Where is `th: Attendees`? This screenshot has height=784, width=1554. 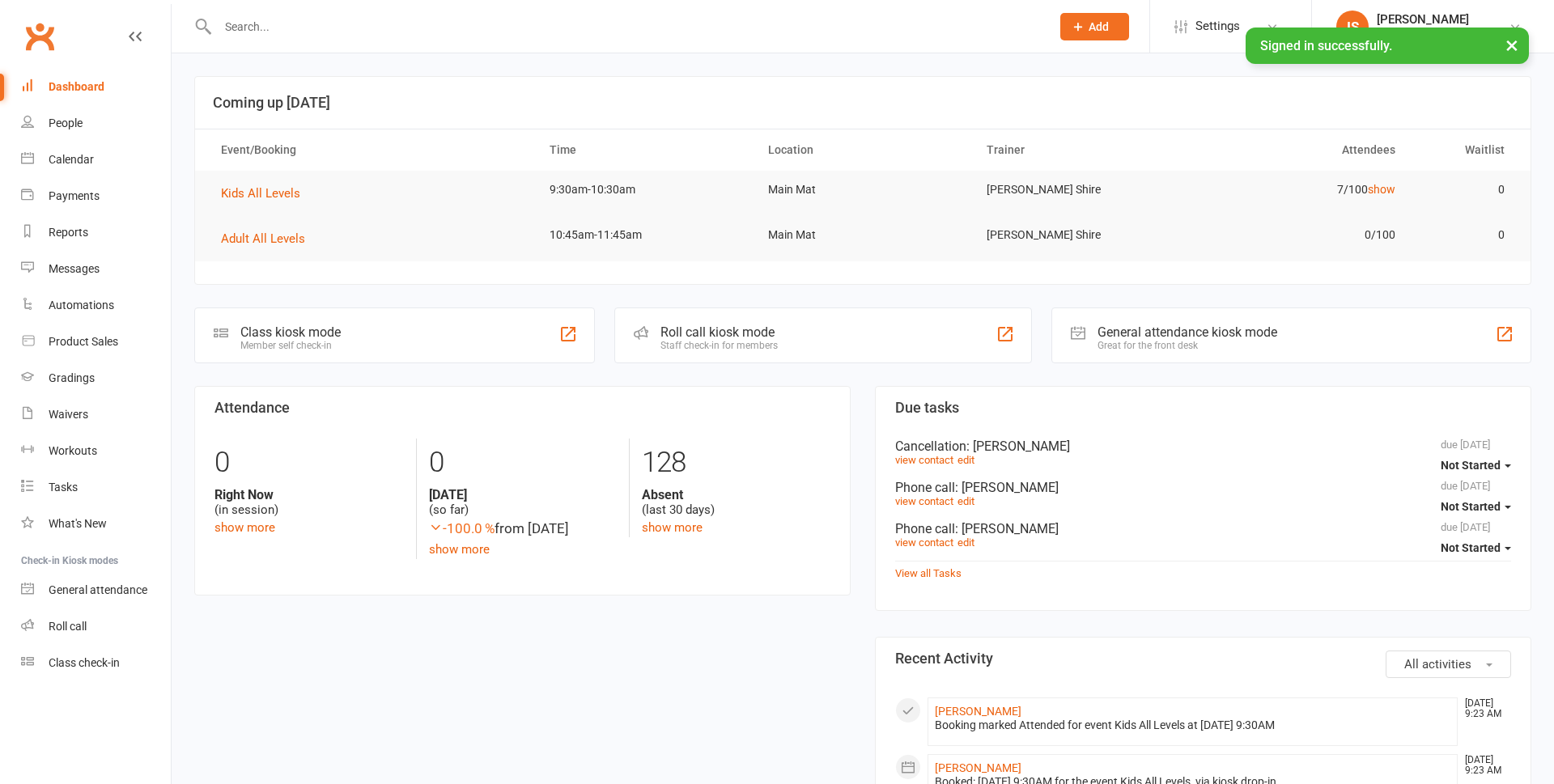
th: Attendees is located at coordinates (1300, 150).